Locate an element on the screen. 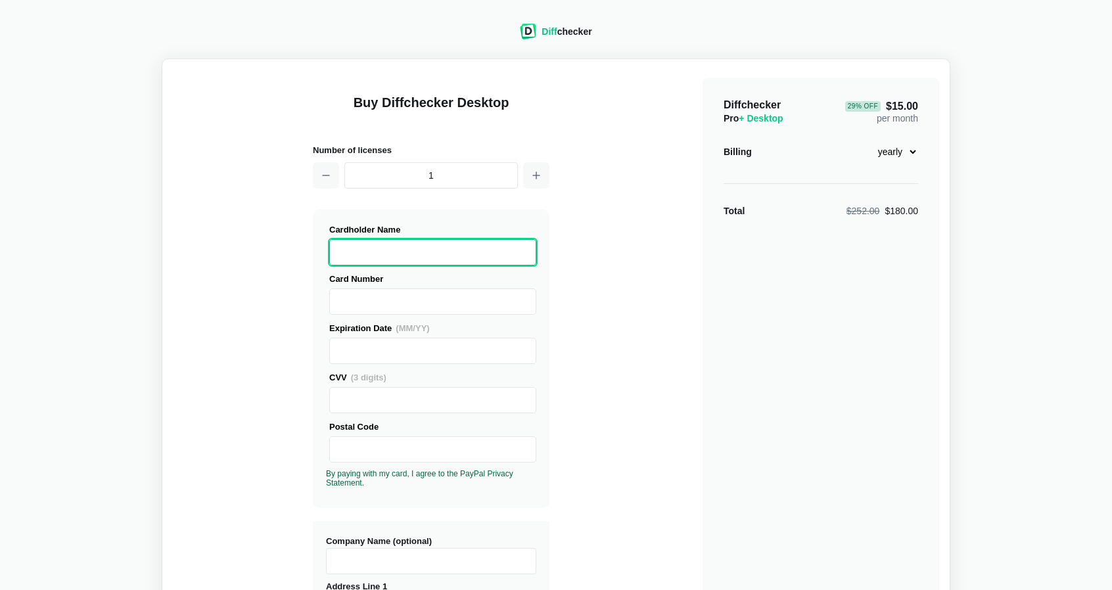 This screenshot has width=1112, height=590. input: Company Name (optional) is located at coordinates (431, 561).